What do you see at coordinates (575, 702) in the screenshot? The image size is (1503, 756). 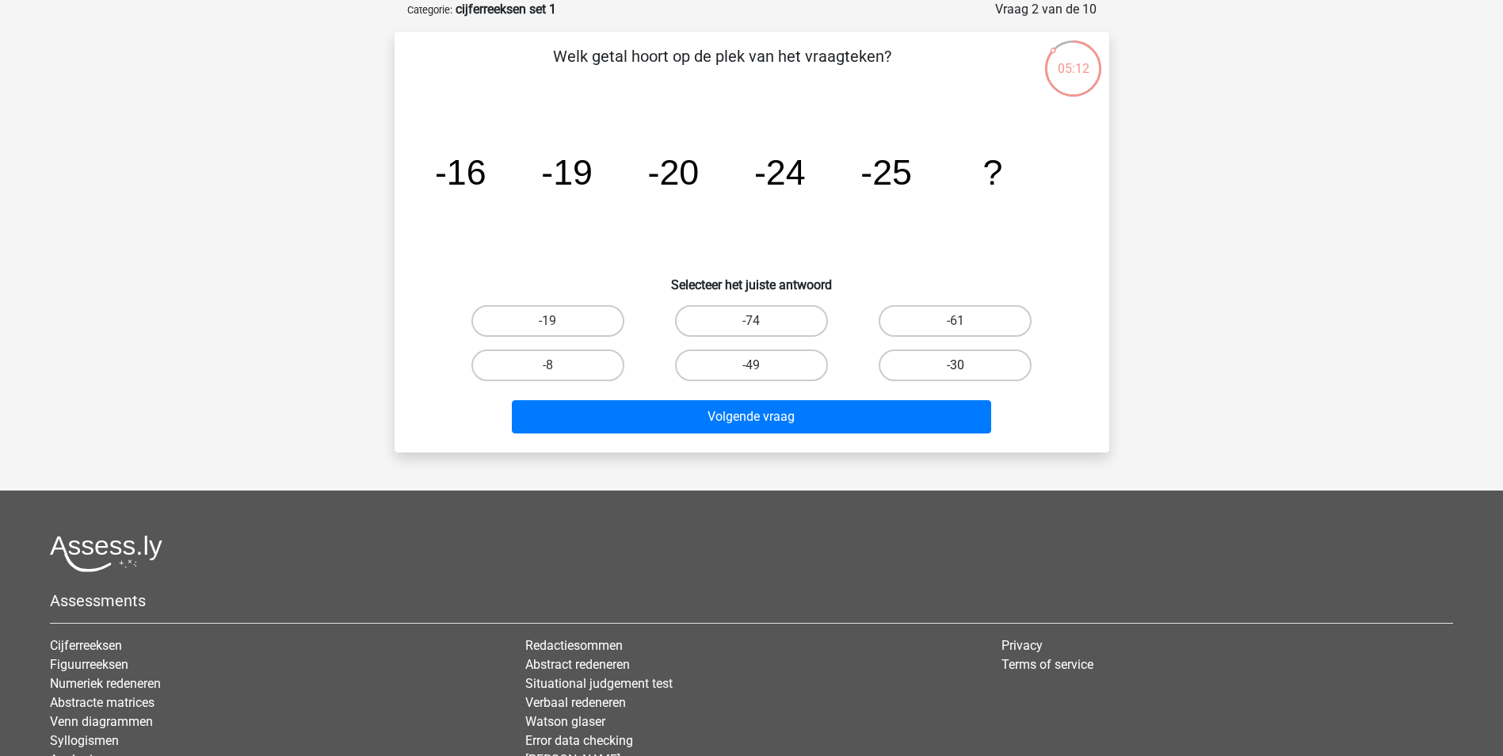 I see `a: Verbaal redeneren` at bounding box center [575, 702].